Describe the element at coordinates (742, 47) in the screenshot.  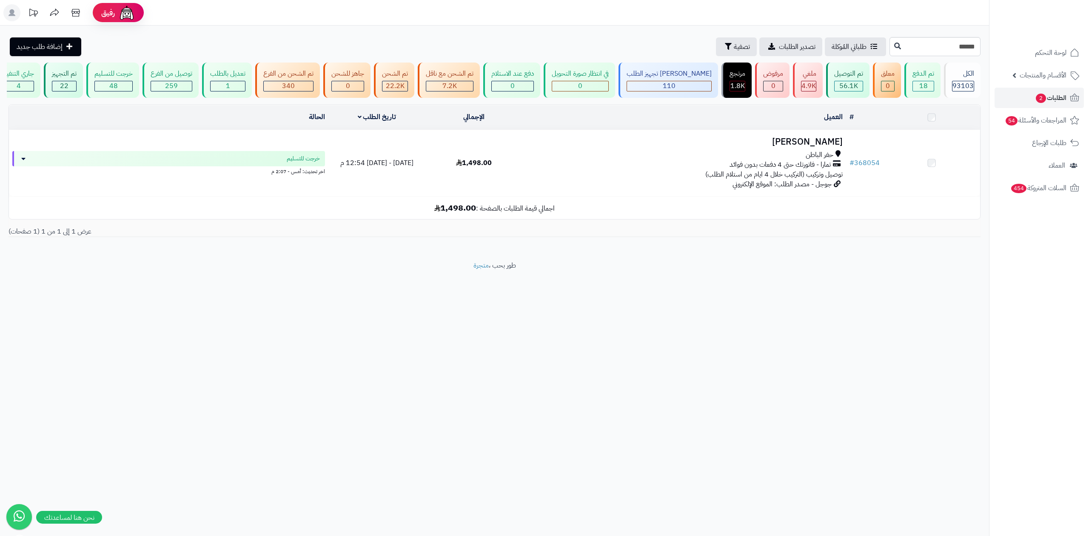
I see `span: تصفية` at that location.